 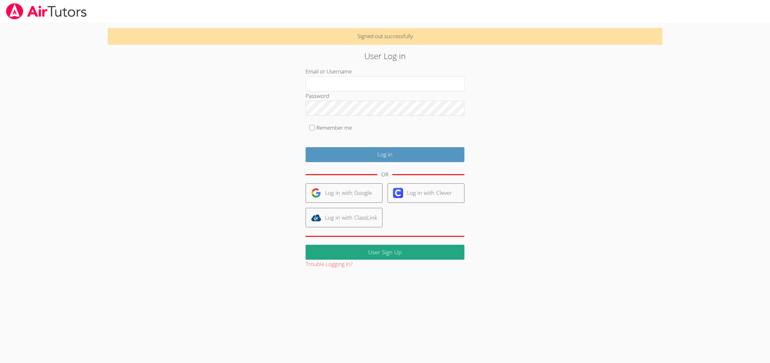 What do you see at coordinates (426, 193) in the screenshot?
I see `a: Log in with Clever` at bounding box center [426, 193].